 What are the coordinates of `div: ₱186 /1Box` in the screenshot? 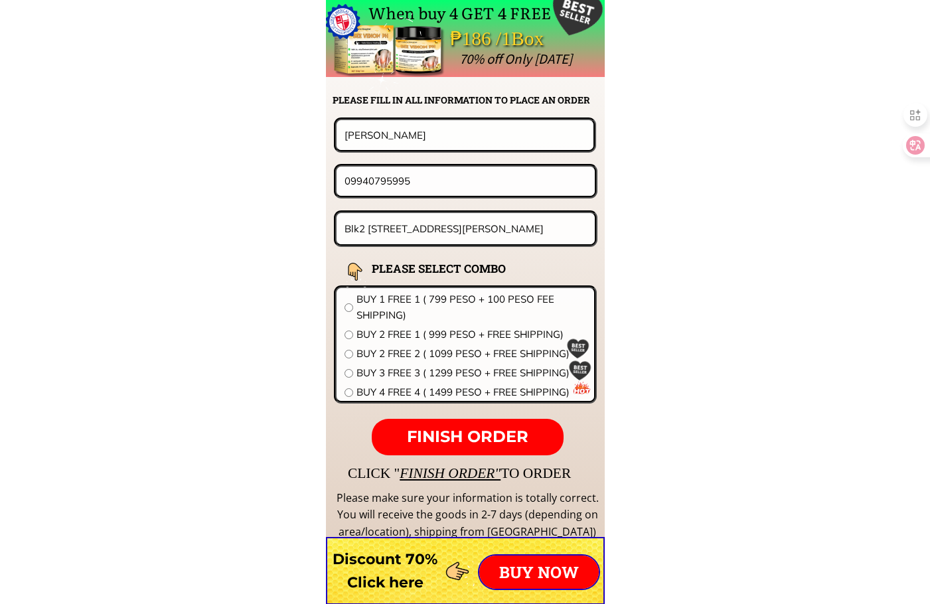 It's located at (516, 39).